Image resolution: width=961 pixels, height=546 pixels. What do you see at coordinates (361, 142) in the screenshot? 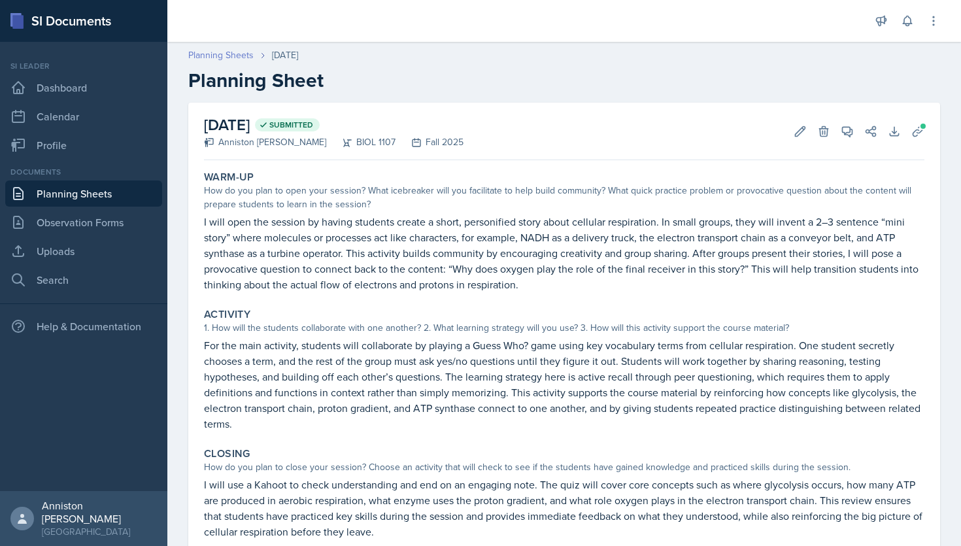
I see `div: BIOL 1107` at bounding box center [361, 142].